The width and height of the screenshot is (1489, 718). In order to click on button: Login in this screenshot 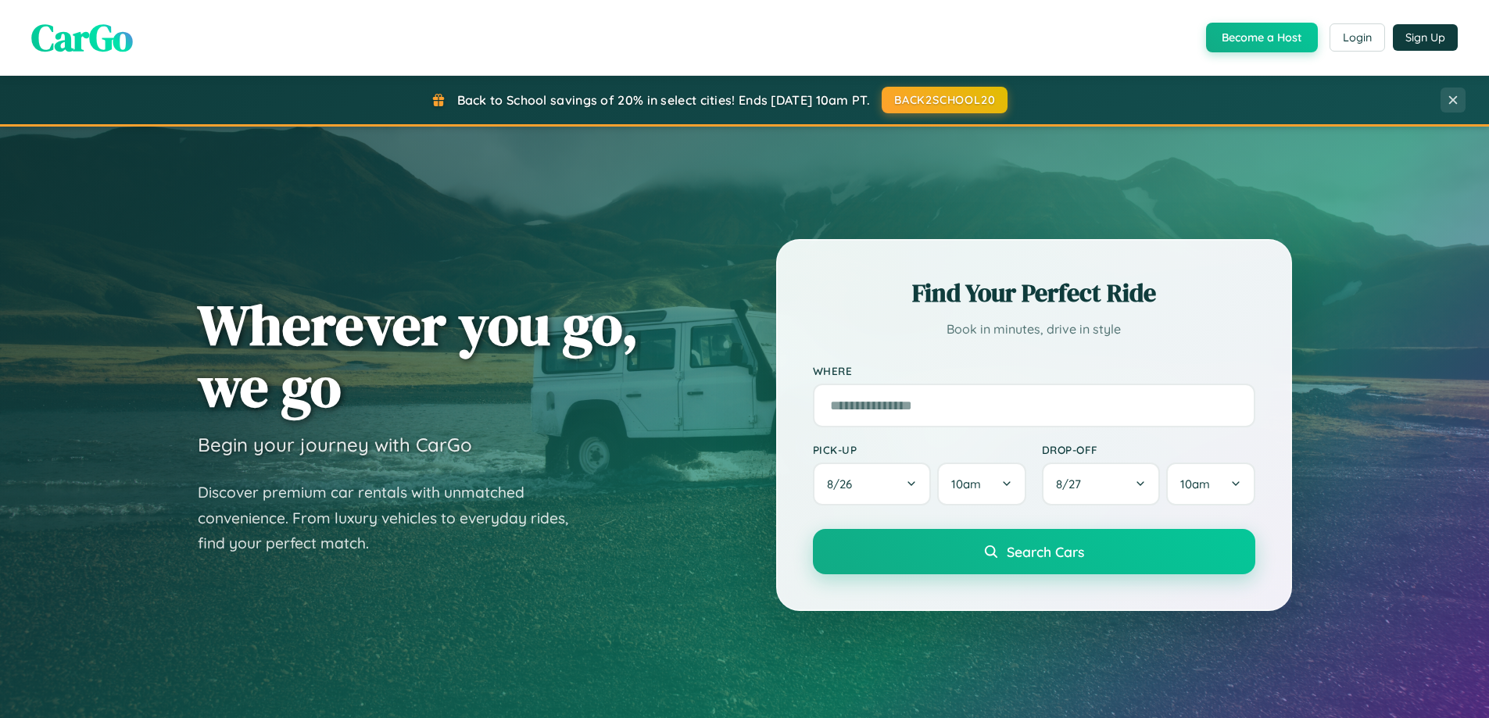, I will do `click(1357, 38)`.